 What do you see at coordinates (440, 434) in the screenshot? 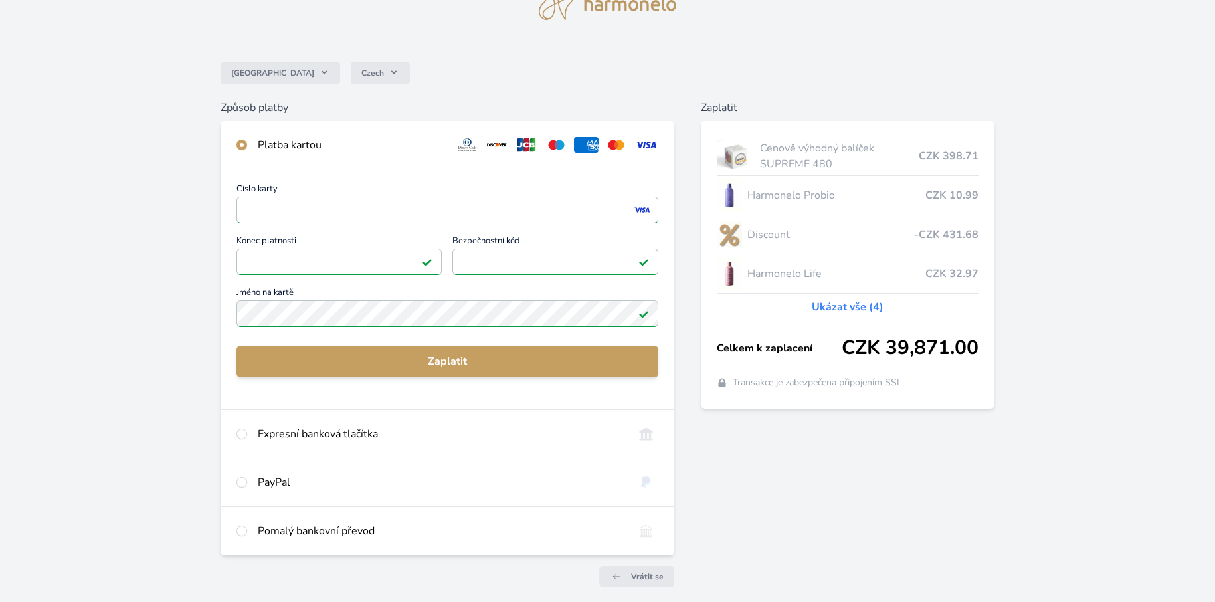
I see `div: Expresní banková tlačítka` at bounding box center [440, 434].